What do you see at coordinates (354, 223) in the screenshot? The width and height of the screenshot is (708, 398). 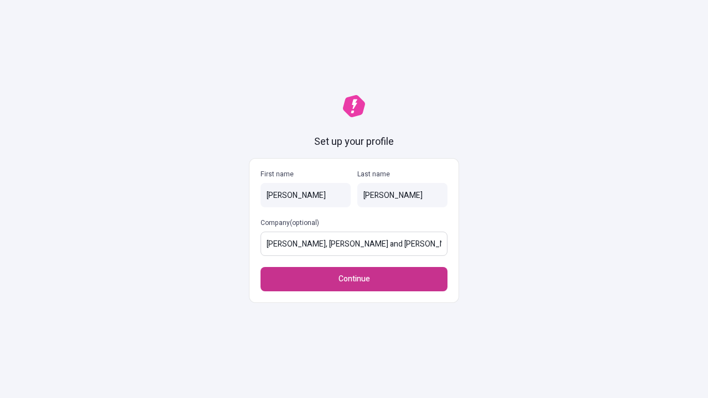 I see `p: Company` at bounding box center [354, 223].